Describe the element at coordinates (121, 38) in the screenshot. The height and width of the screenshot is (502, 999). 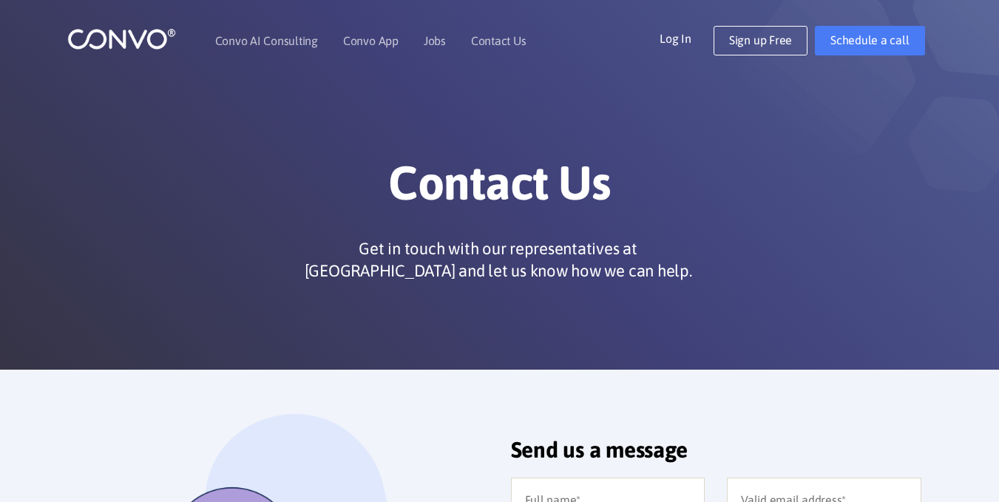
I see `img: logo_1.png` at that location.